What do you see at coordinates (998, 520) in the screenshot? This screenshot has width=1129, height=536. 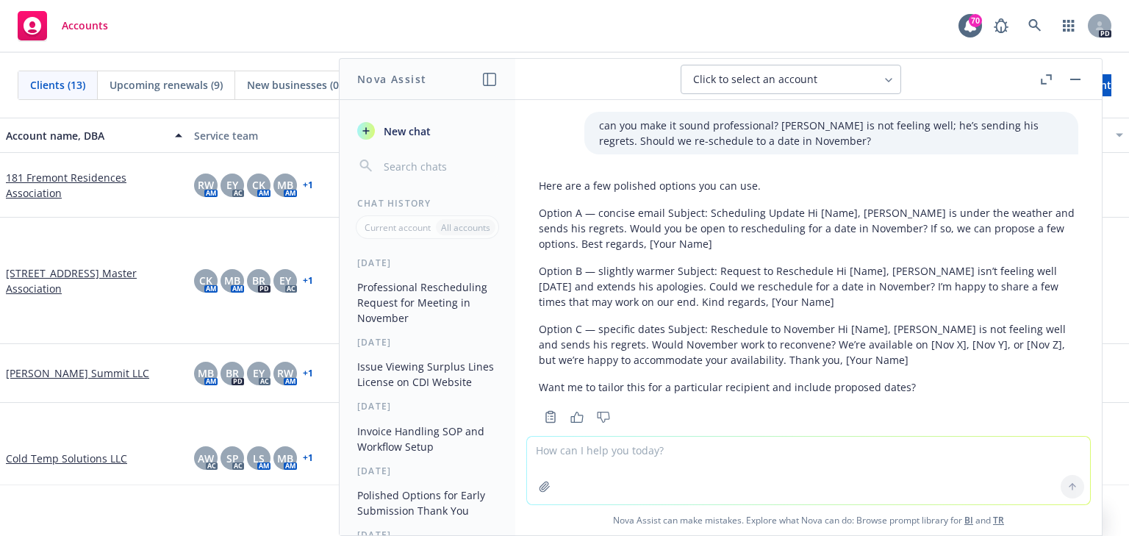 I see `a: TR` at bounding box center [998, 520].